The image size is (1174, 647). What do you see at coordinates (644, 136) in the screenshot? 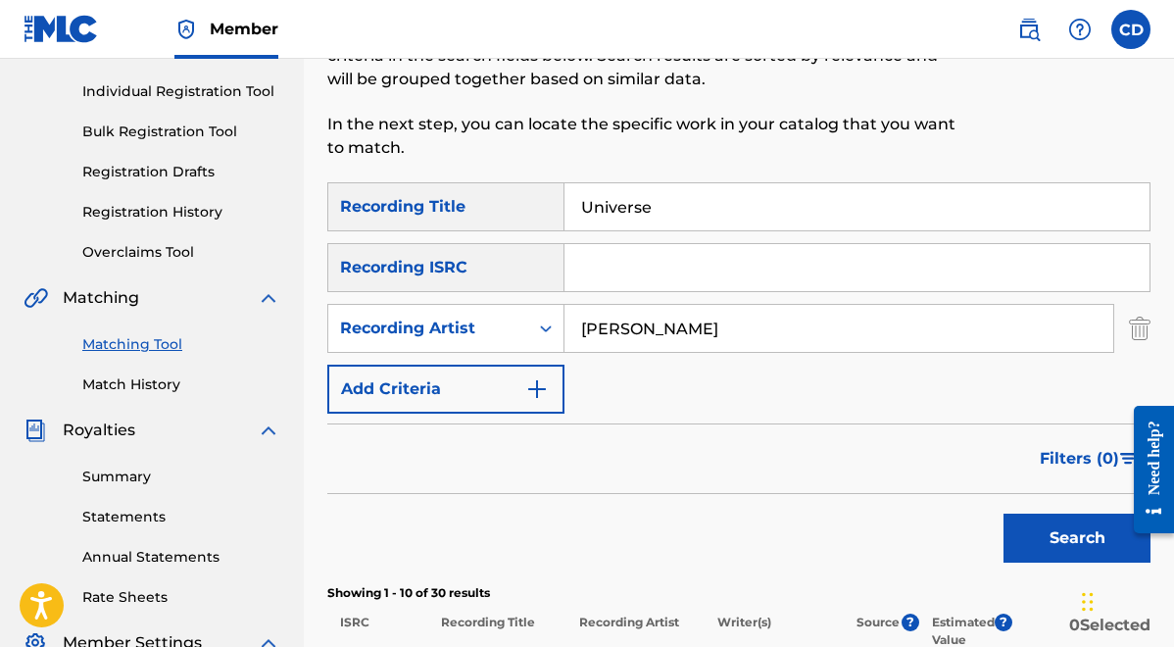
I see `p: In the next step, you can locate the specific work in your catalog that you want to match.` at bounding box center [644, 136].